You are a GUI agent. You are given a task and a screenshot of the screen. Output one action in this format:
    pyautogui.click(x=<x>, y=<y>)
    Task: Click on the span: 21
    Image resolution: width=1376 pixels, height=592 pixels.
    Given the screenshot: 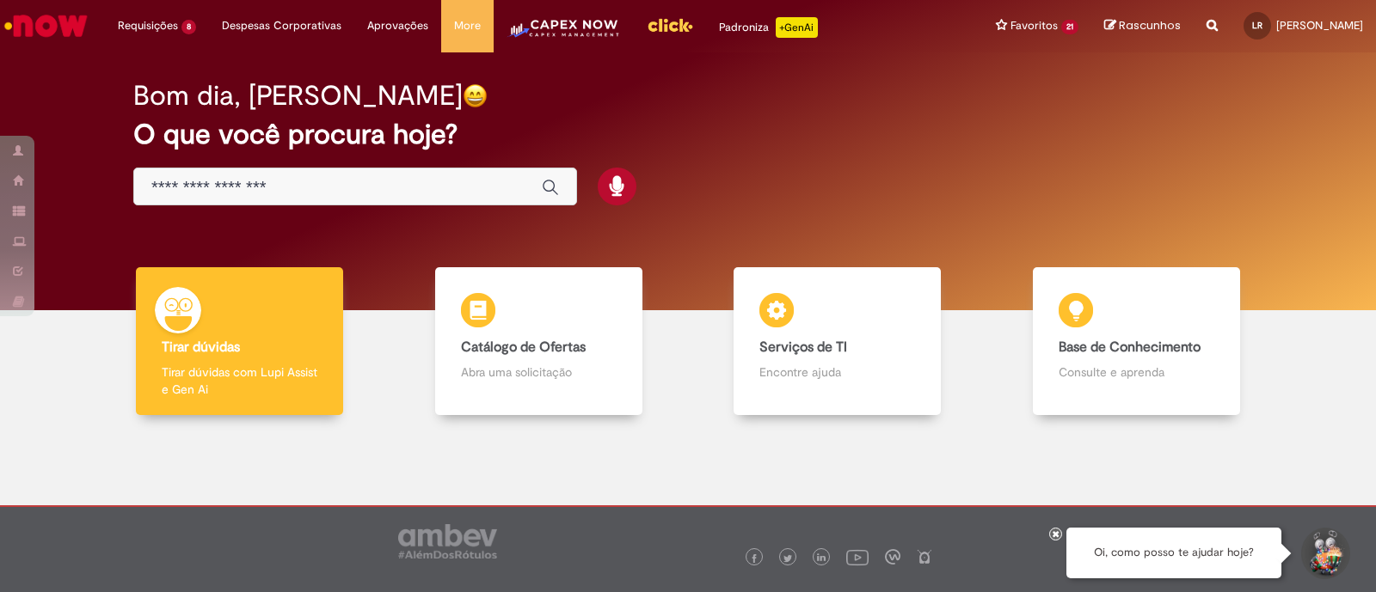 What is the action you would take?
    pyautogui.click(x=1070, y=27)
    